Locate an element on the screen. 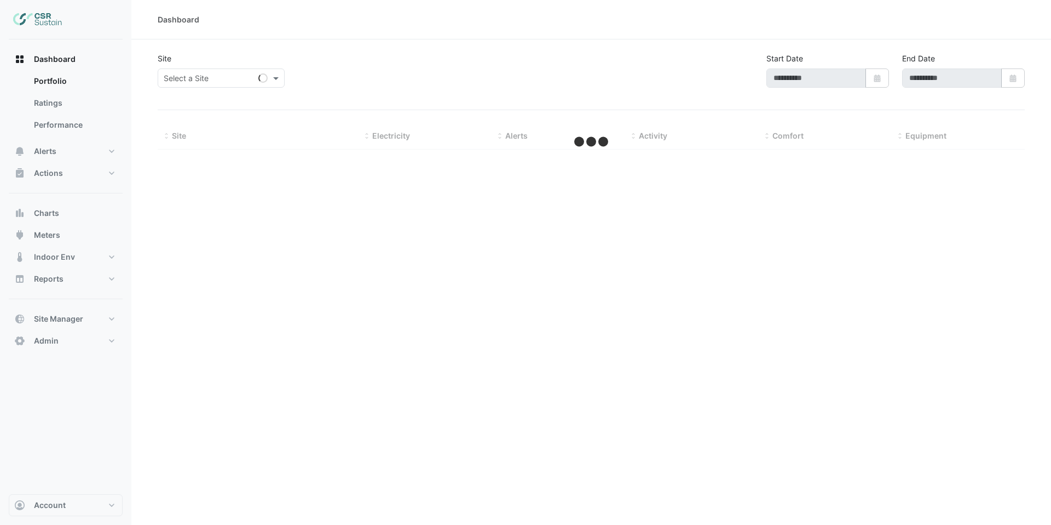  span: Dashboard is located at coordinates (55, 59).